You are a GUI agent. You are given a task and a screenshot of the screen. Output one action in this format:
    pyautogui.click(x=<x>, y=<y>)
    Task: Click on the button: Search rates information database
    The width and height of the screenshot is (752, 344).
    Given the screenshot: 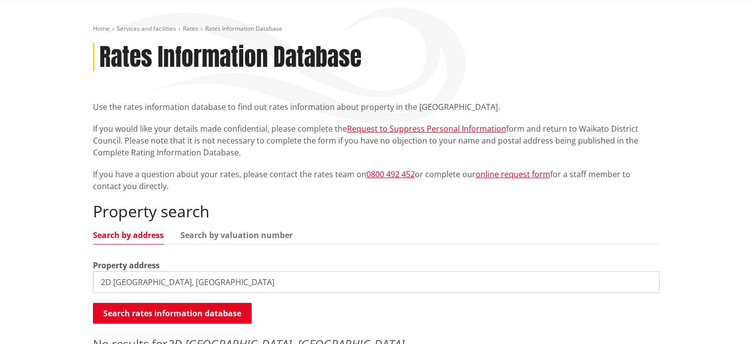 What is the action you would take?
    pyautogui.click(x=172, y=313)
    